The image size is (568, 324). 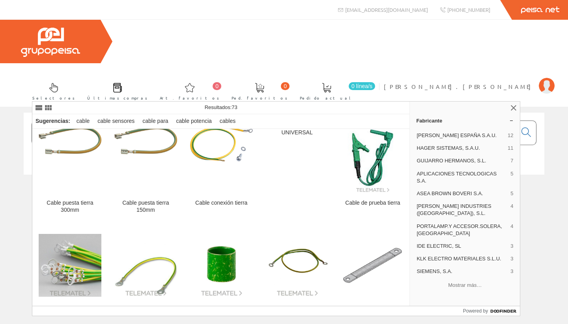 I want to click on div: cable para, so click(x=155, y=121).